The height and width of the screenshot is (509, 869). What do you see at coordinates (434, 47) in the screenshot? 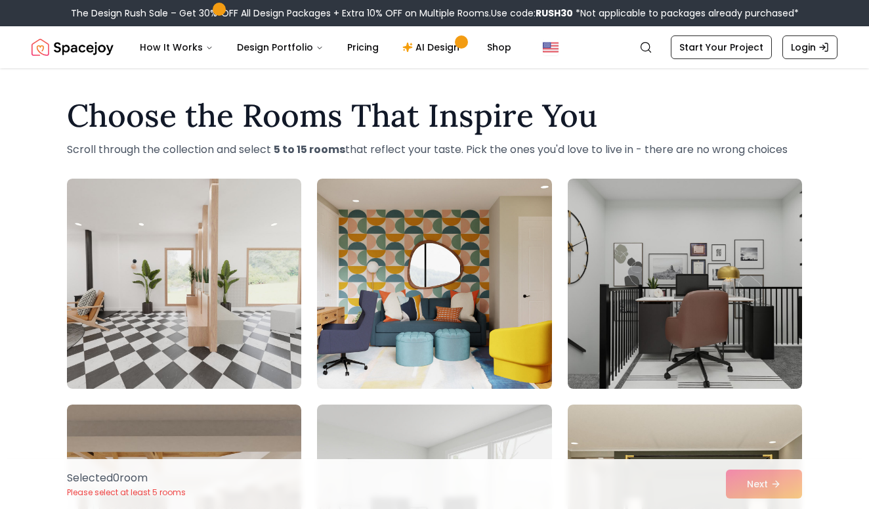
I see `nav: Global` at bounding box center [434, 47].